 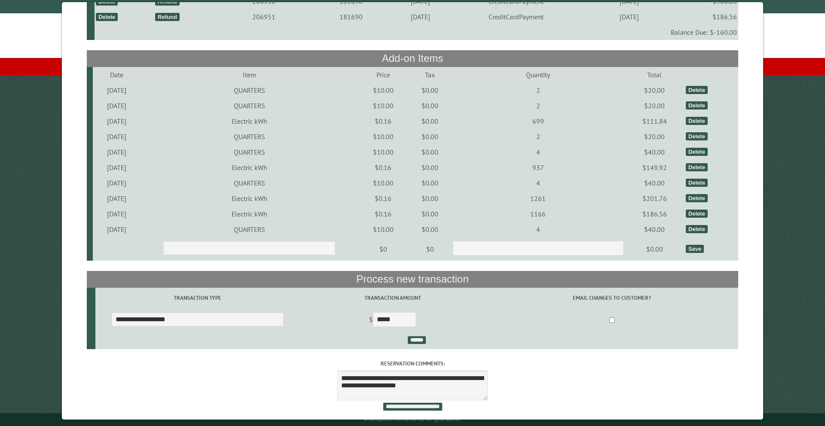 I want to click on td: Tax, so click(x=430, y=75).